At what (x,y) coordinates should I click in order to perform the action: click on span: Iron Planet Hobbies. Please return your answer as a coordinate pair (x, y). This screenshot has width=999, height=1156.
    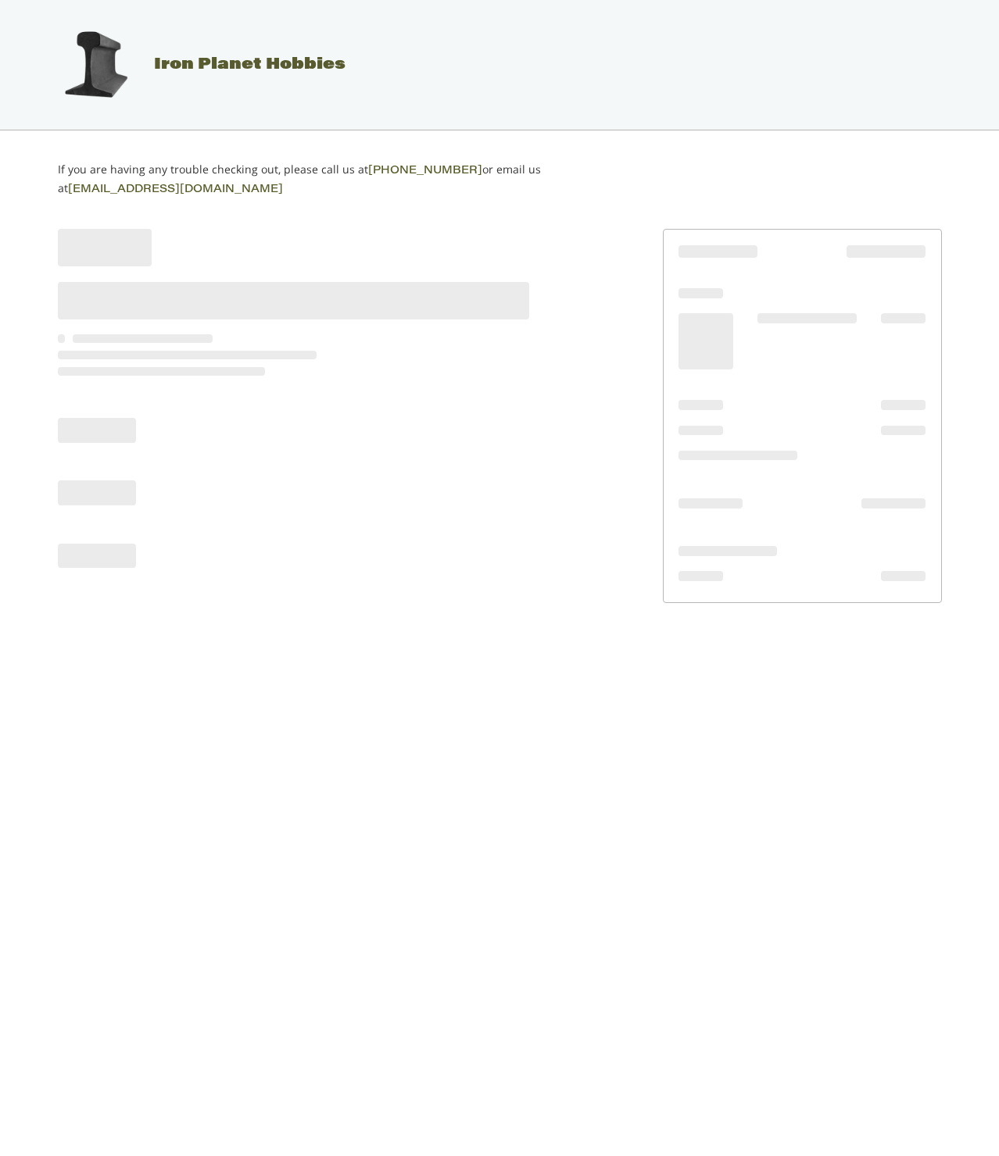
    Looking at the image, I should click on (249, 65).